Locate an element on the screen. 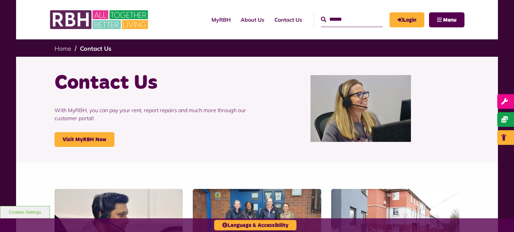 The image size is (514, 232). a: Home is located at coordinates (63, 48).